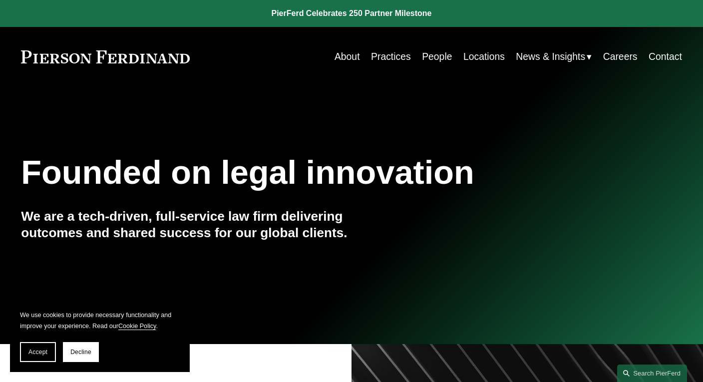  I want to click on button: Accept, so click(38, 352).